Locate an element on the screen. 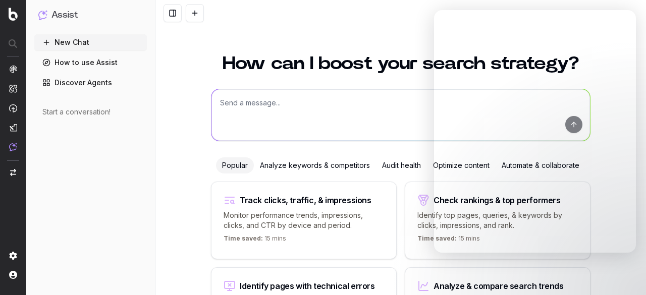 This screenshot has width=646, height=295. div: Identify pages with technical errors is located at coordinates (307, 286).